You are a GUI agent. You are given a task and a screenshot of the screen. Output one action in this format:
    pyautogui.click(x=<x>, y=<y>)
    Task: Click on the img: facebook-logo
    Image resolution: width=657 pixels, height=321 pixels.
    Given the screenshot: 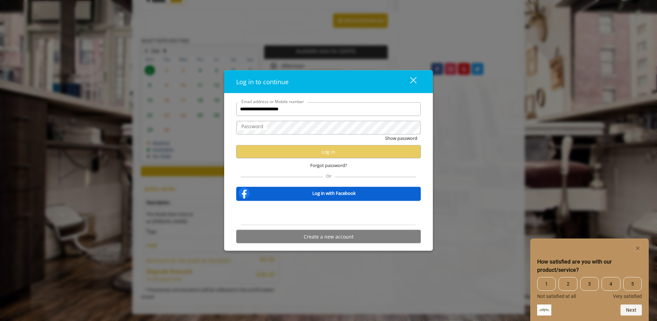 What is the action you would take?
    pyautogui.click(x=244, y=193)
    